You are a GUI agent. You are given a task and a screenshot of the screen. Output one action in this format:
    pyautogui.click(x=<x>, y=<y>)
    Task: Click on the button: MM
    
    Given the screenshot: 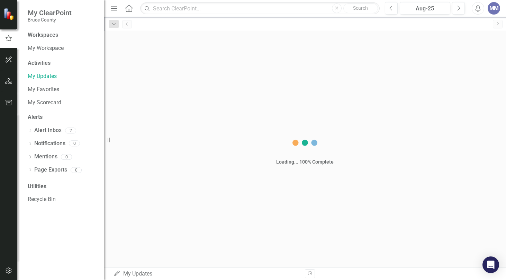 What is the action you would take?
    pyautogui.click(x=494, y=8)
    